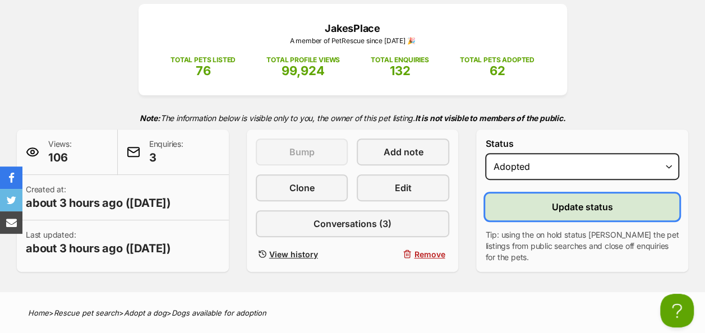 This screenshot has height=333, width=705. What do you see at coordinates (86, 313) in the screenshot?
I see `a: Rescue pet search` at bounding box center [86, 313].